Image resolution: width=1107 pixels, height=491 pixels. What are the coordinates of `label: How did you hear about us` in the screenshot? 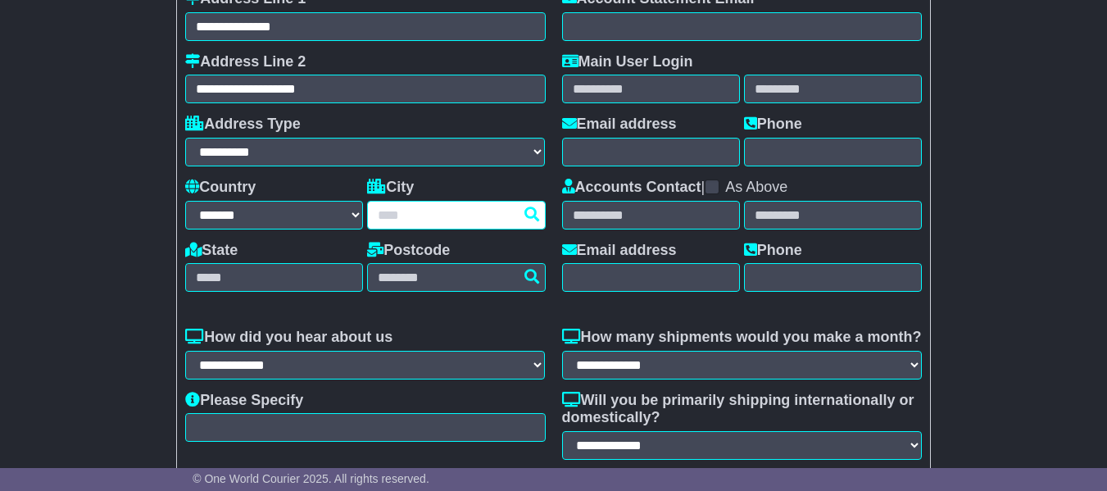 It's located at (288, 338).